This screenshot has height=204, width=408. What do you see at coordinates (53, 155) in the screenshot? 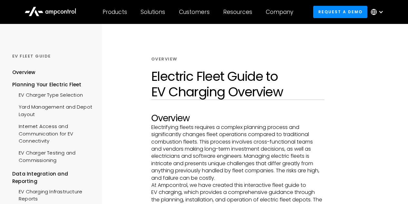
I see `div: EV Charger Testing and Commissioning` at bounding box center [53, 155].